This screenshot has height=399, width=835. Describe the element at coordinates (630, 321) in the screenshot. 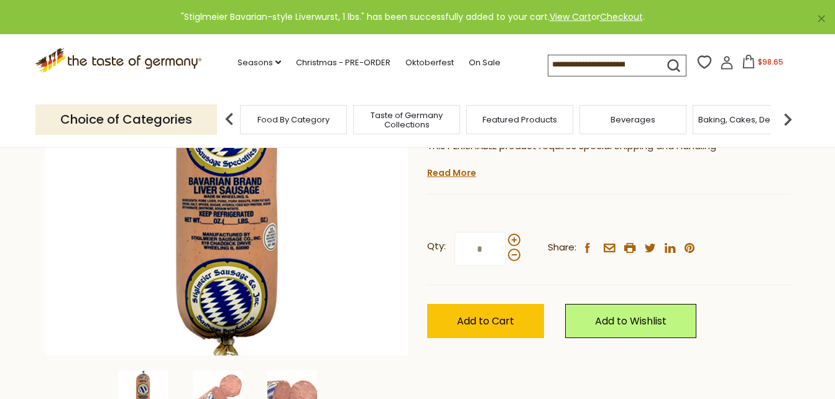

I see `a: Add to Wishlist` at that location.